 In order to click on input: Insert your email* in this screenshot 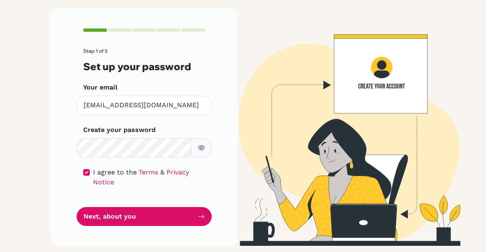, I will do `click(144, 105)`.